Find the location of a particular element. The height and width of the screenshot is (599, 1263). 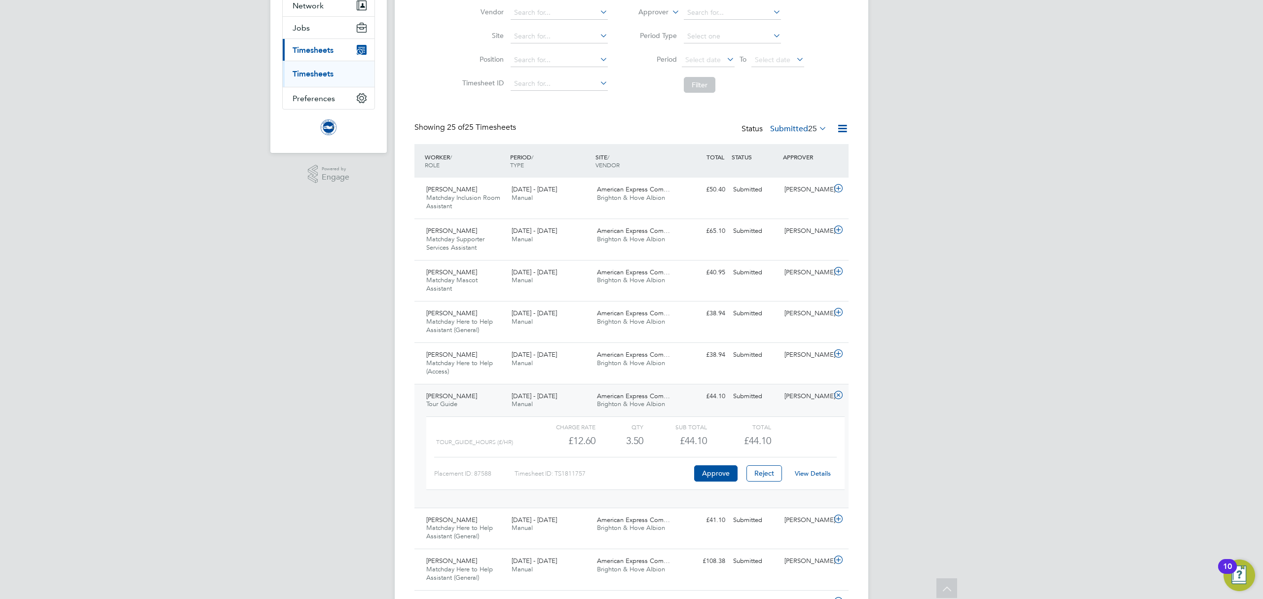

div: £50.40 is located at coordinates (703, 189).